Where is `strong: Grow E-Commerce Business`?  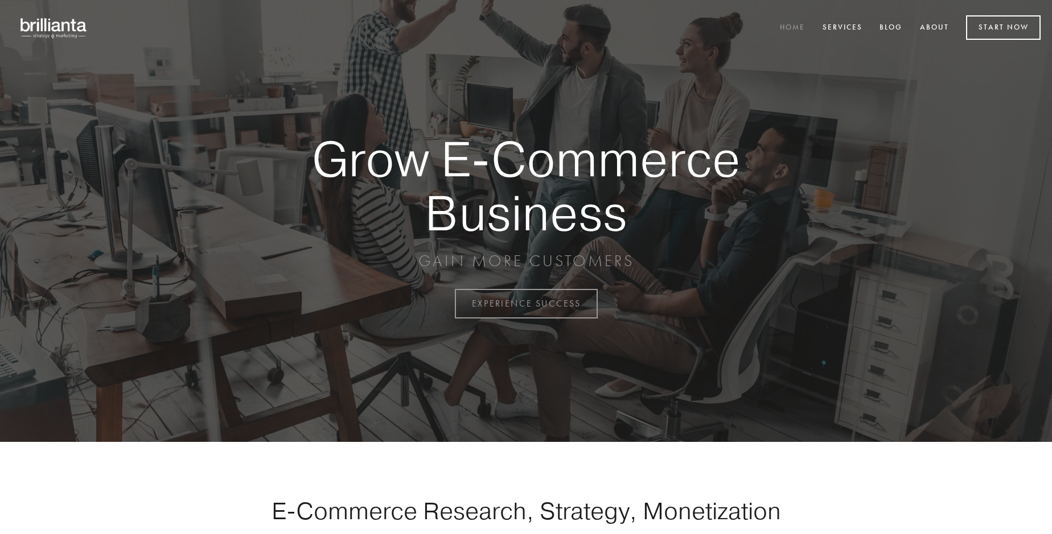 strong: Grow E-Commerce Business is located at coordinates (526, 186).